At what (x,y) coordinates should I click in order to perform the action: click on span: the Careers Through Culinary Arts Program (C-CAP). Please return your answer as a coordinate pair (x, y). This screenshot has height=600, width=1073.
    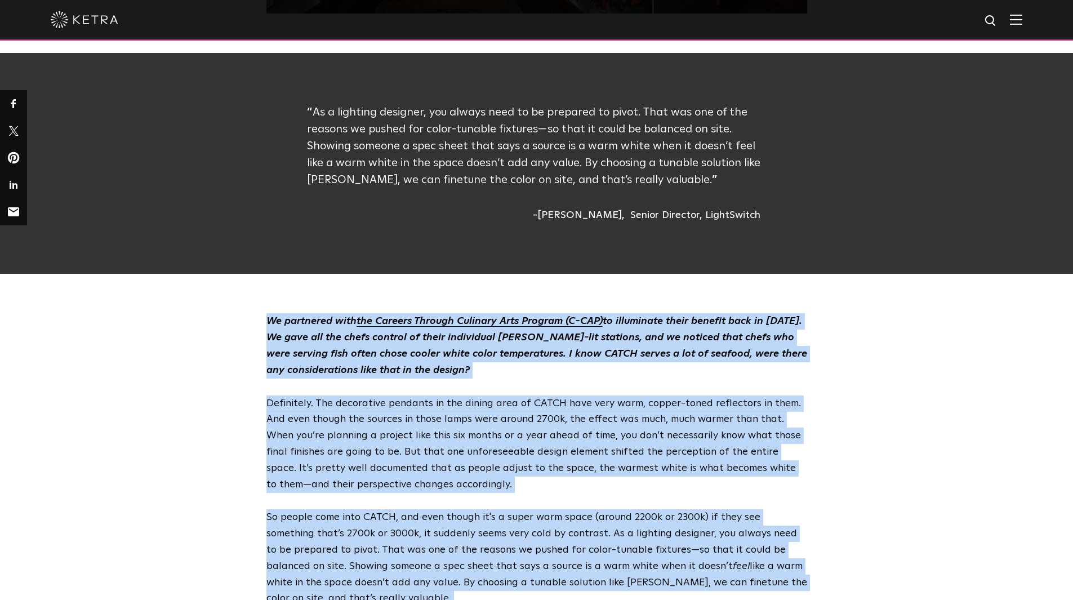
    Looking at the image, I should click on (479, 321).